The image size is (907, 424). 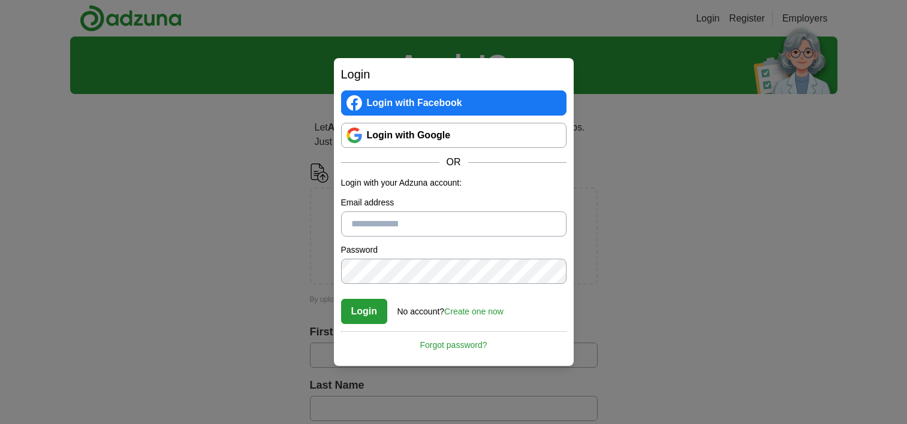 What do you see at coordinates (454, 74) in the screenshot?
I see `h2: Login` at bounding box center [454, 74].